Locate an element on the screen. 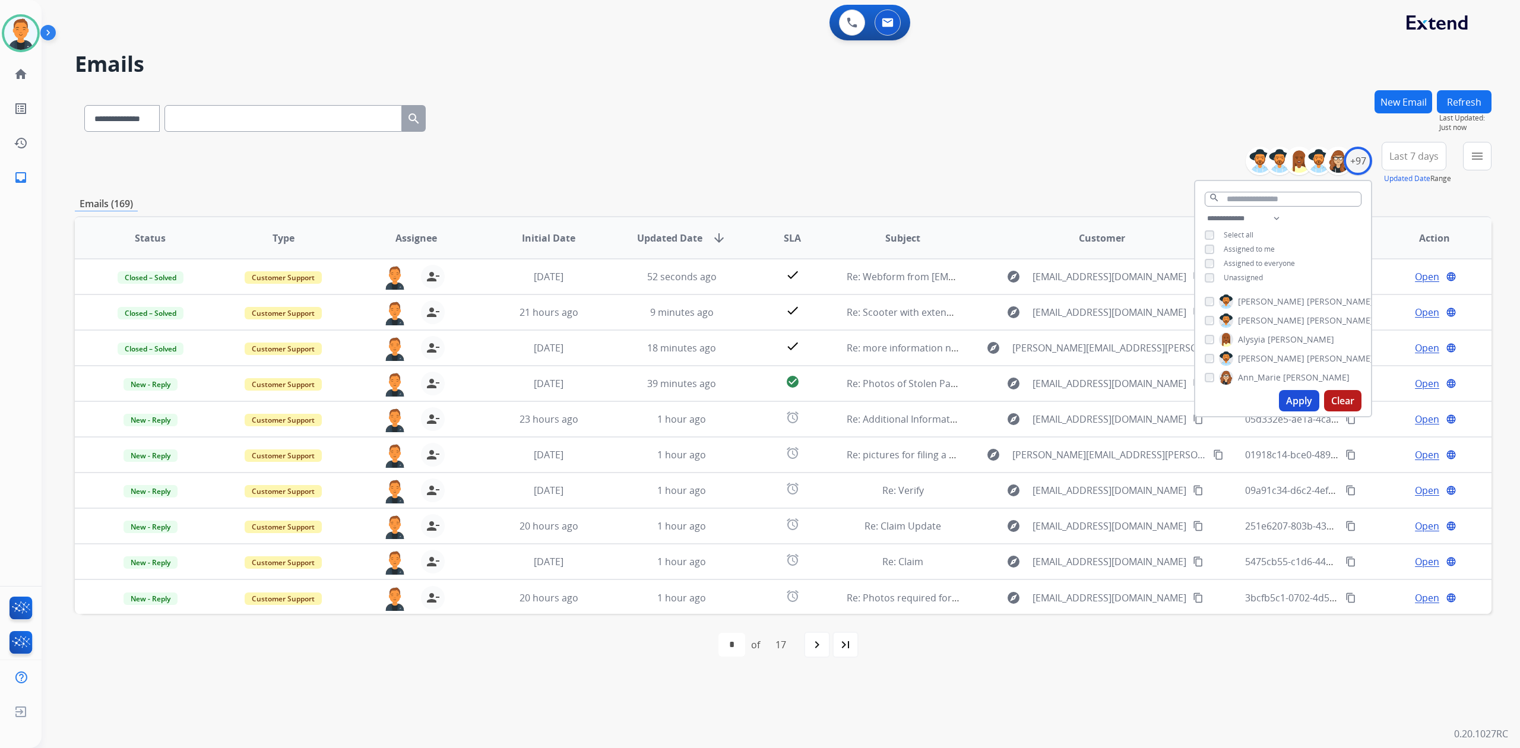 The height and width of the screenshot is (748, 1520). span: 01918c14-bce0-4896-a6a8-c14129b6de50 is located at coordinates (1336, 455).